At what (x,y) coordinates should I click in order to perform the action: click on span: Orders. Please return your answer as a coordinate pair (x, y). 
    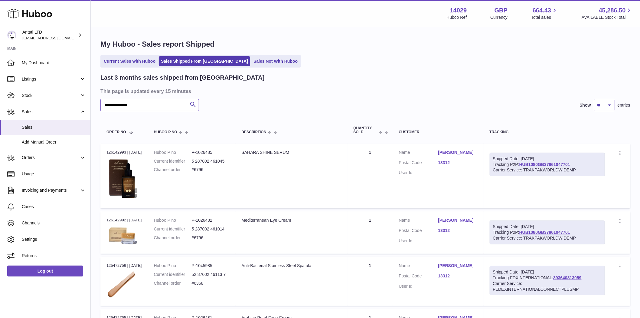
    Looking at the image, I should click on (51, 157).